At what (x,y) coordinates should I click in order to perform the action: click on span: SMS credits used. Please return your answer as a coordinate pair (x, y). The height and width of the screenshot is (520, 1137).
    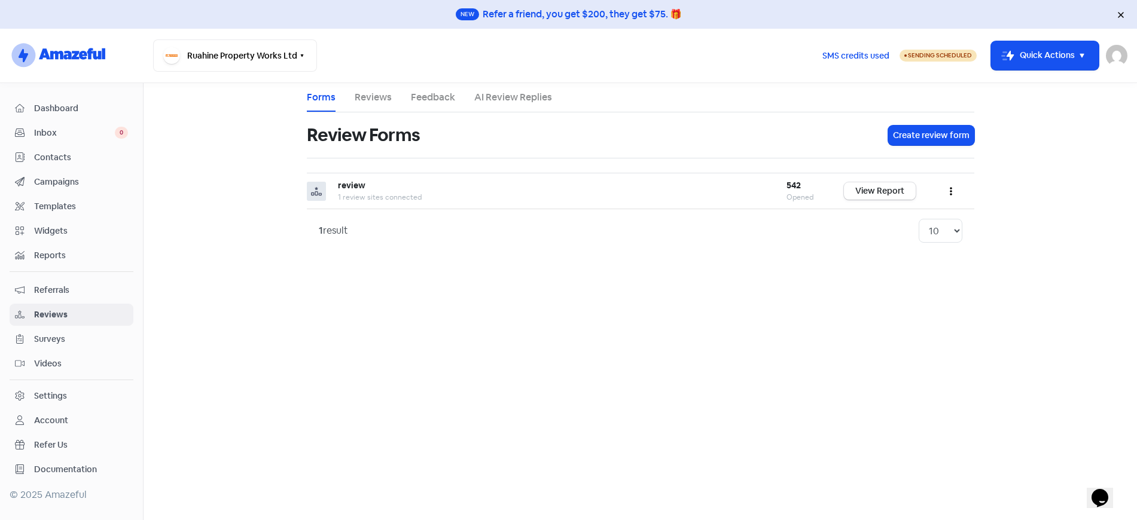
    Looking at the image, I should click on (856, 56).